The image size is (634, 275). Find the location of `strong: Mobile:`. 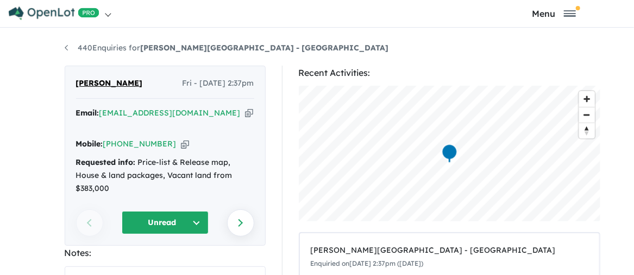

strong: Mobile: is located at coordinates (90, 144).